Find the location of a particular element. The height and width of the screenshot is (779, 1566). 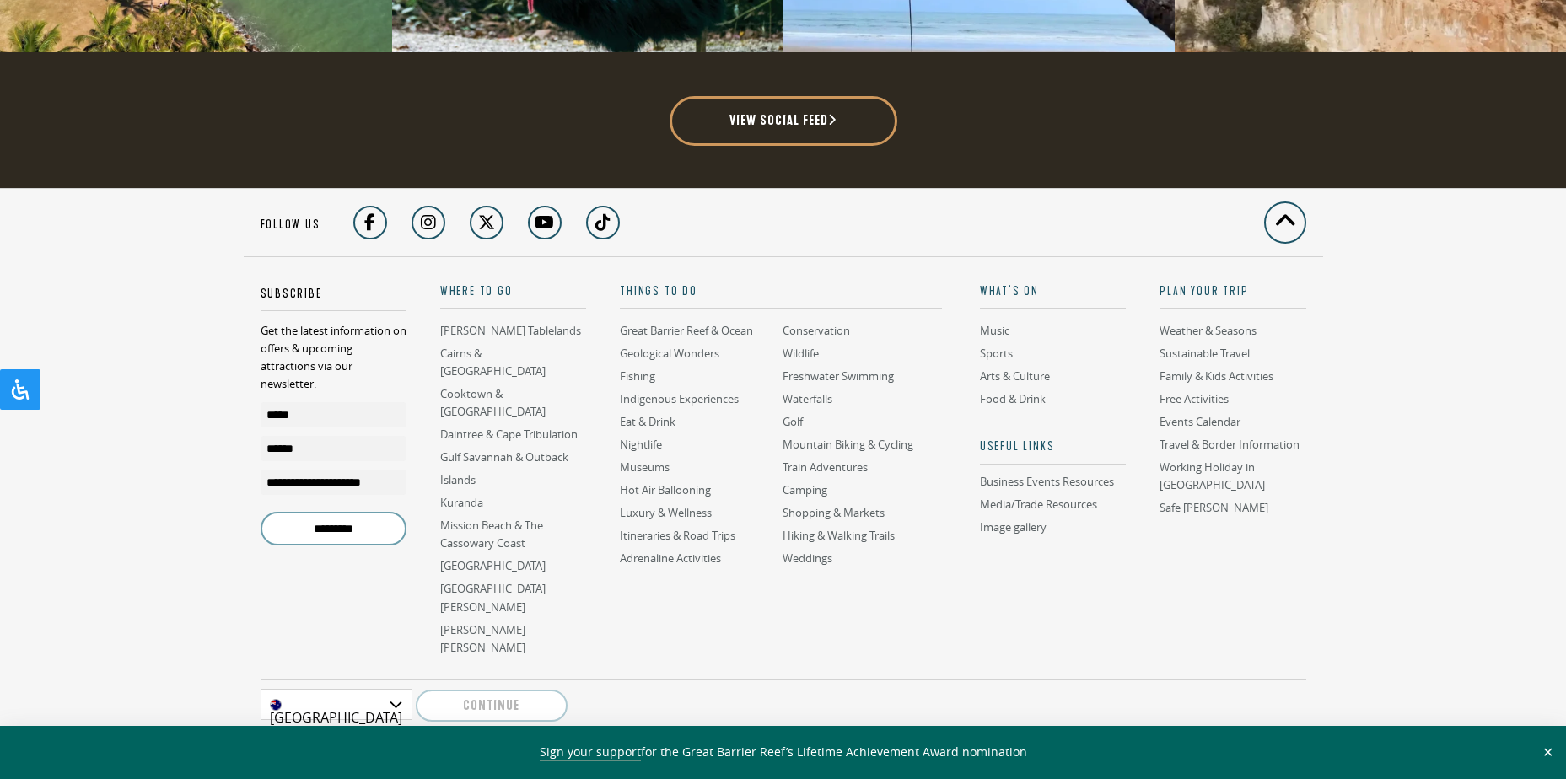

a: Adrenaline Activities is located at coordinates (670, 558).